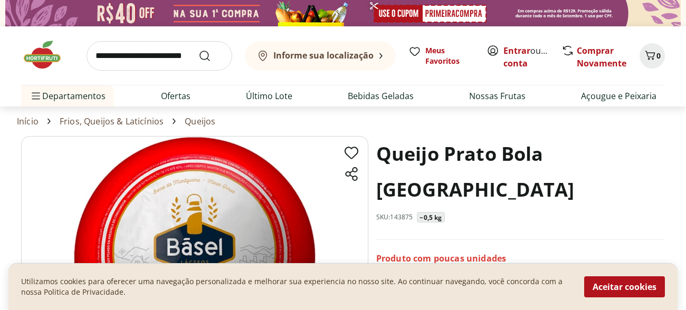 This screenshot has width=686, height=310. I want to click on span: 0, so click(658, 55).